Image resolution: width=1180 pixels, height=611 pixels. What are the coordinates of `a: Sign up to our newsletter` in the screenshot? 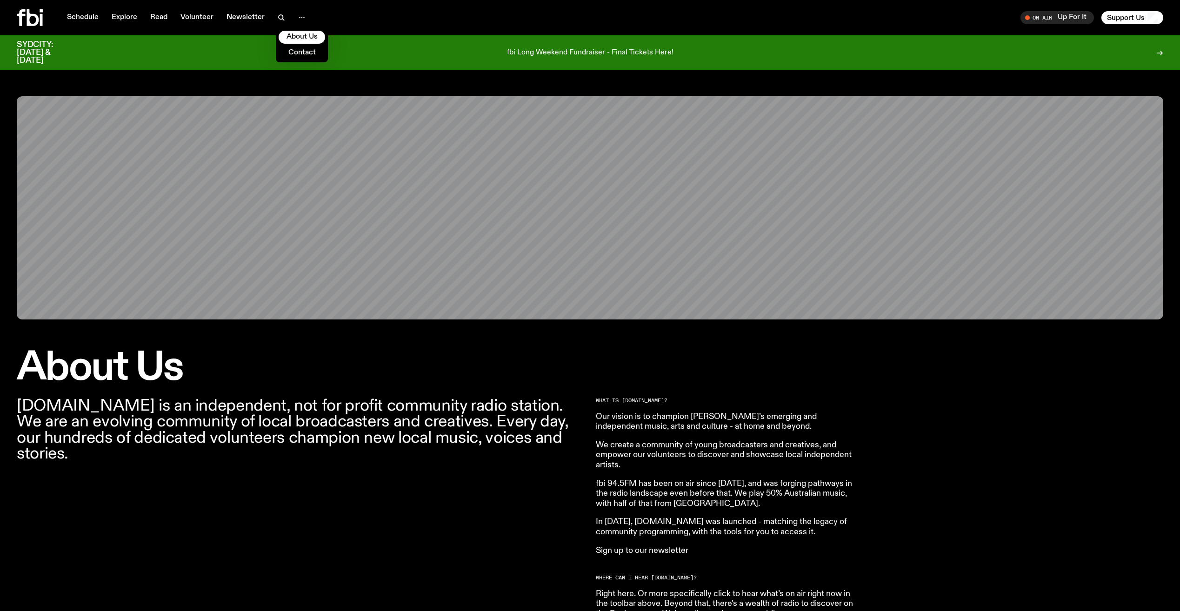 It's located at (642, 550).